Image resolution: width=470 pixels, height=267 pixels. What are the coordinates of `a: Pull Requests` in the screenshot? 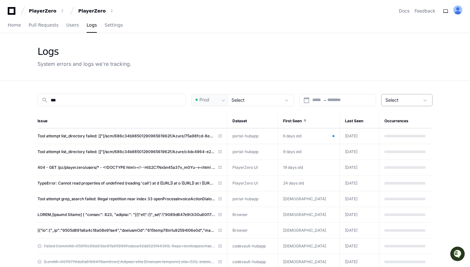 It's located at (43, 25).